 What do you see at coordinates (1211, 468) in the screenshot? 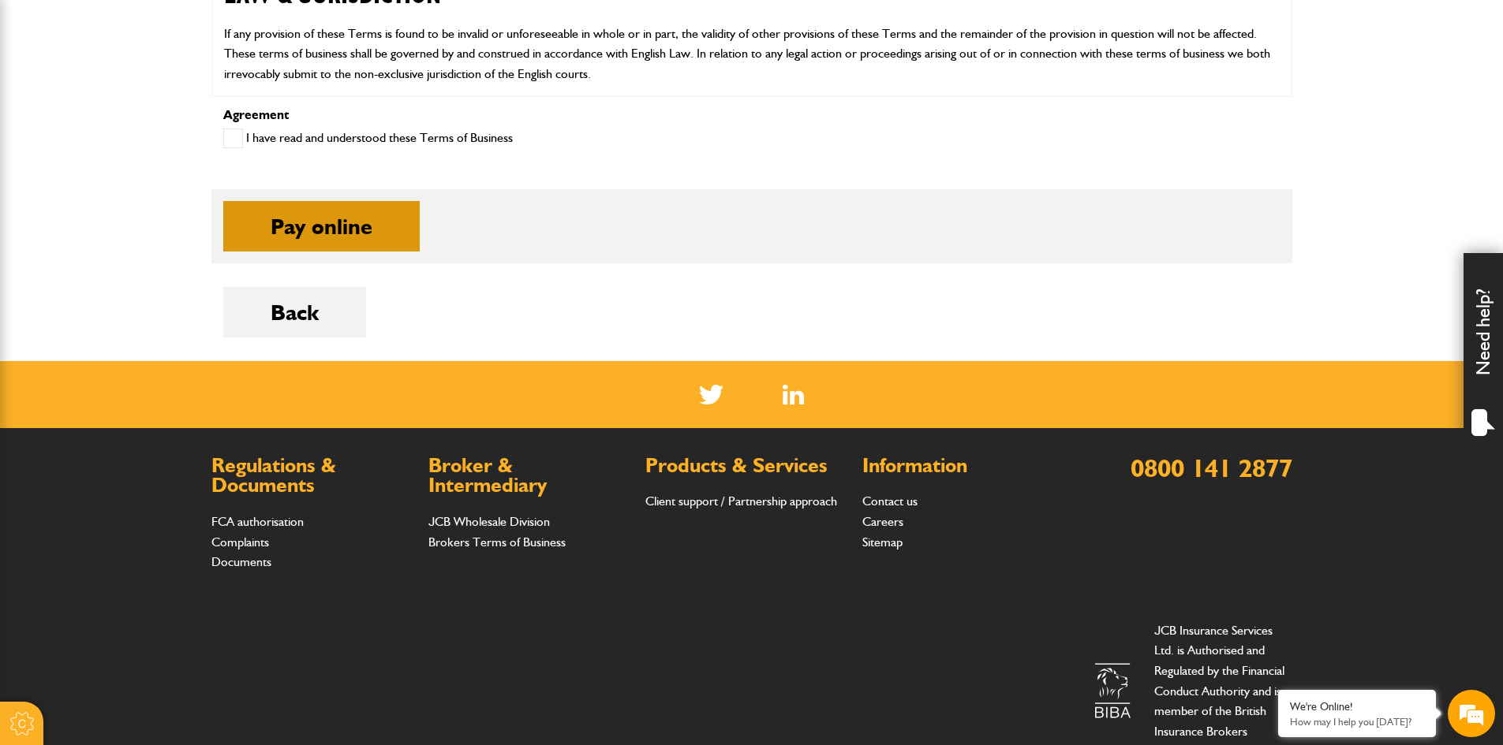
I see `a: 0800 141 2877` at bounding box center [1211, 468].